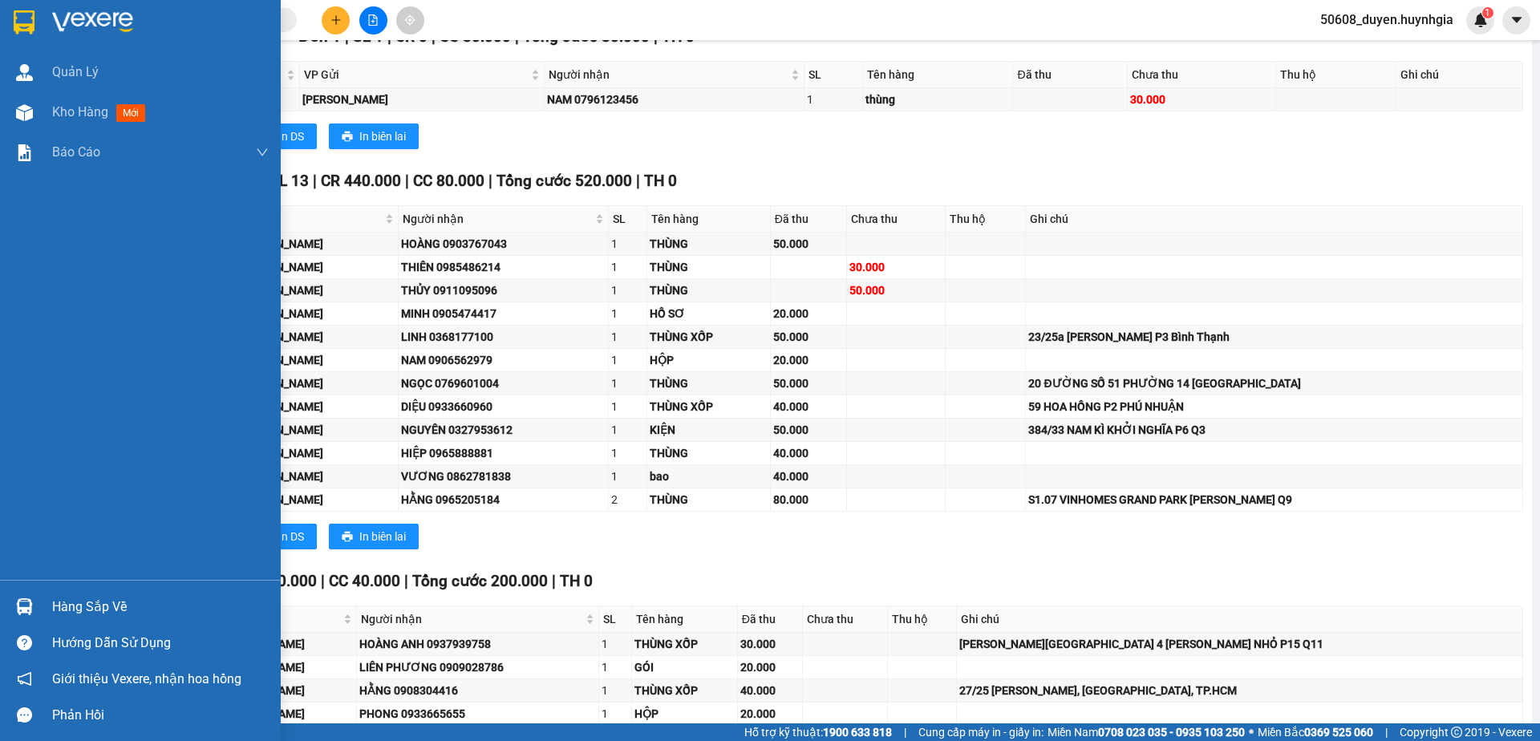 Image resolution: width=1540 pixels, height=741 pixels. What do you see at coordinates (410, 20) in the screenshot?
I see `span: aim` at bounding box center [410, 20].